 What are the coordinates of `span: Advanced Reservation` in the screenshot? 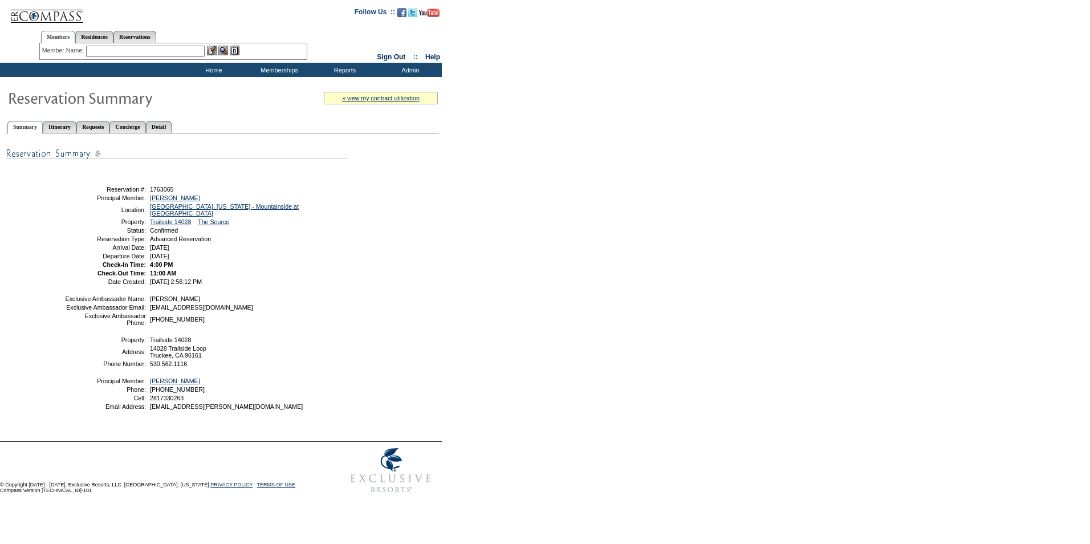 It's located at (180, 239).